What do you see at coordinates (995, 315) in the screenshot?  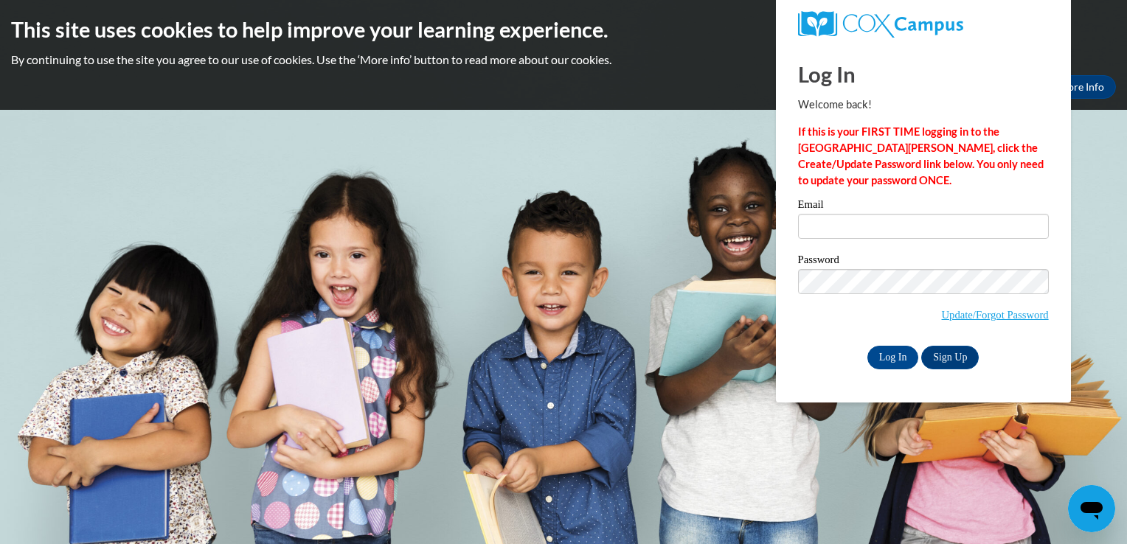 I see `a: Update/Forgot Password` at bounding box center [995, 315].